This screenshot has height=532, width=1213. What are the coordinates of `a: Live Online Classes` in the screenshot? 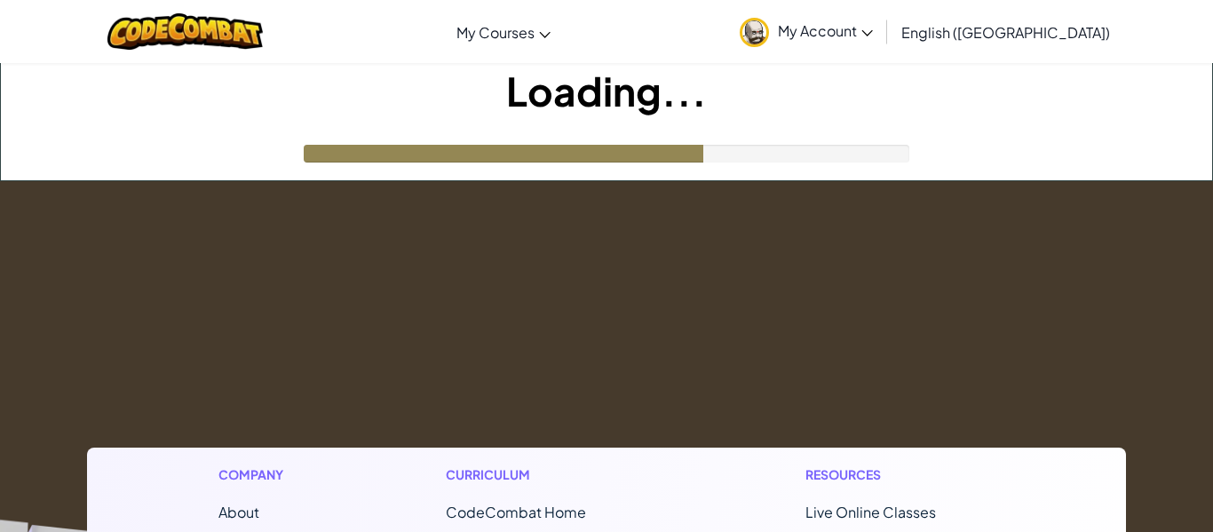 It's located at (870, 511).